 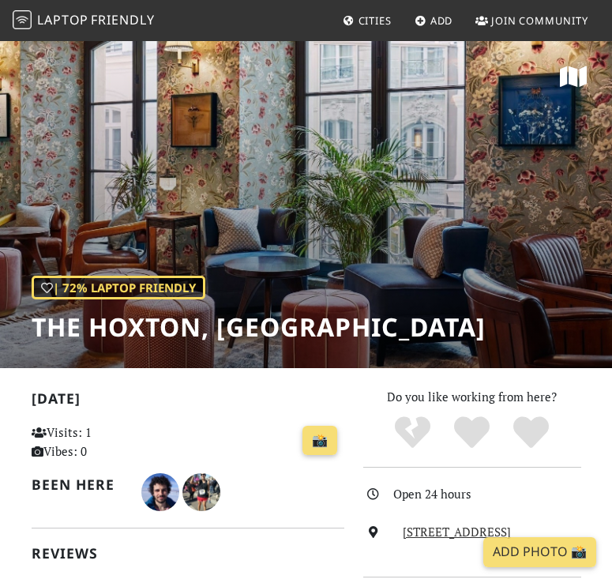 What do you see at coordinates (441, 21) in the screenshot?
I see `span: Add` at bounding box center [441, 21].